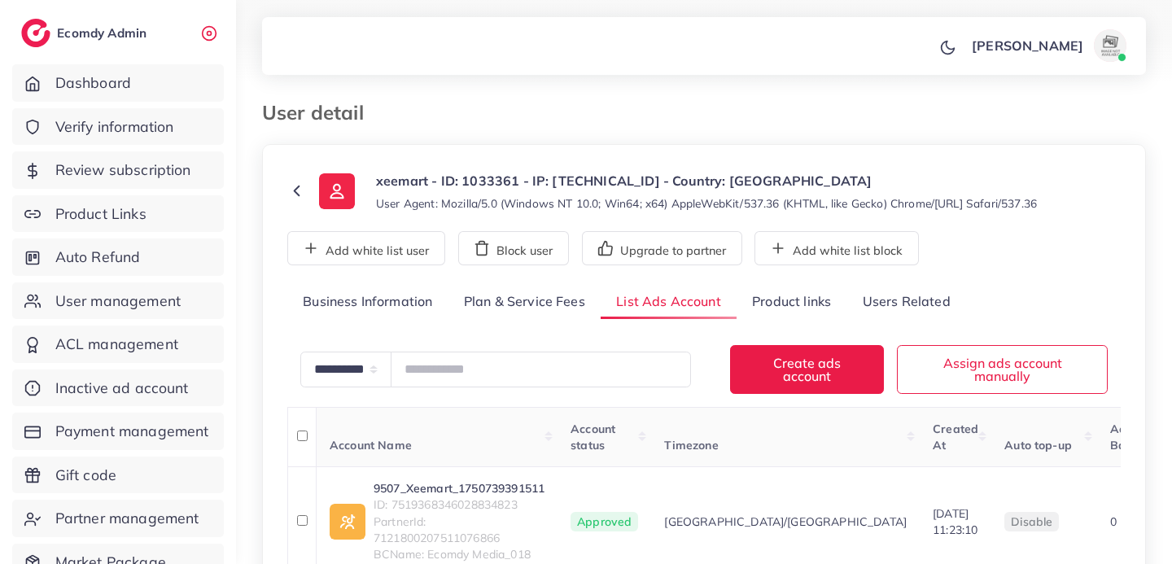 The image size is (1172, 564). What do you see at coordinates (36, 33) in the screenshot?
I see `img: logo` at bounding box center [36, 33].